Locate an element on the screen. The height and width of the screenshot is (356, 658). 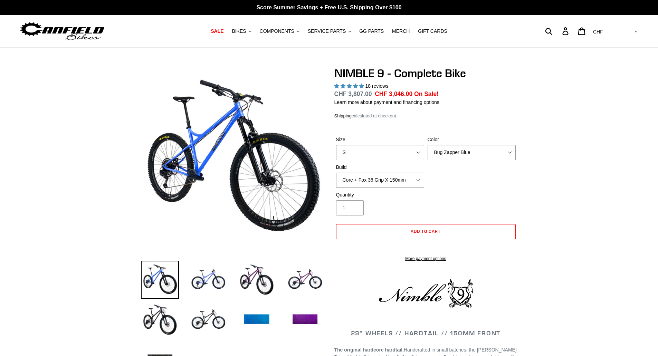
span: 29" WHEELS // HARDTAIL // 150MM FRONT is located at coordinates (426, 333).